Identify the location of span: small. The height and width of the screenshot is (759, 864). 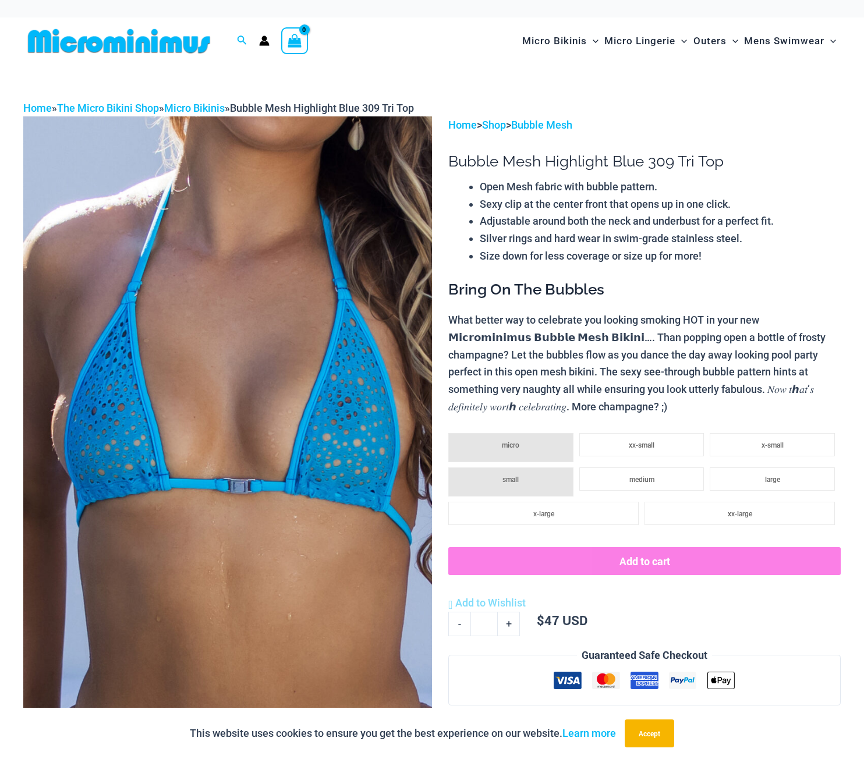
(511, 480).